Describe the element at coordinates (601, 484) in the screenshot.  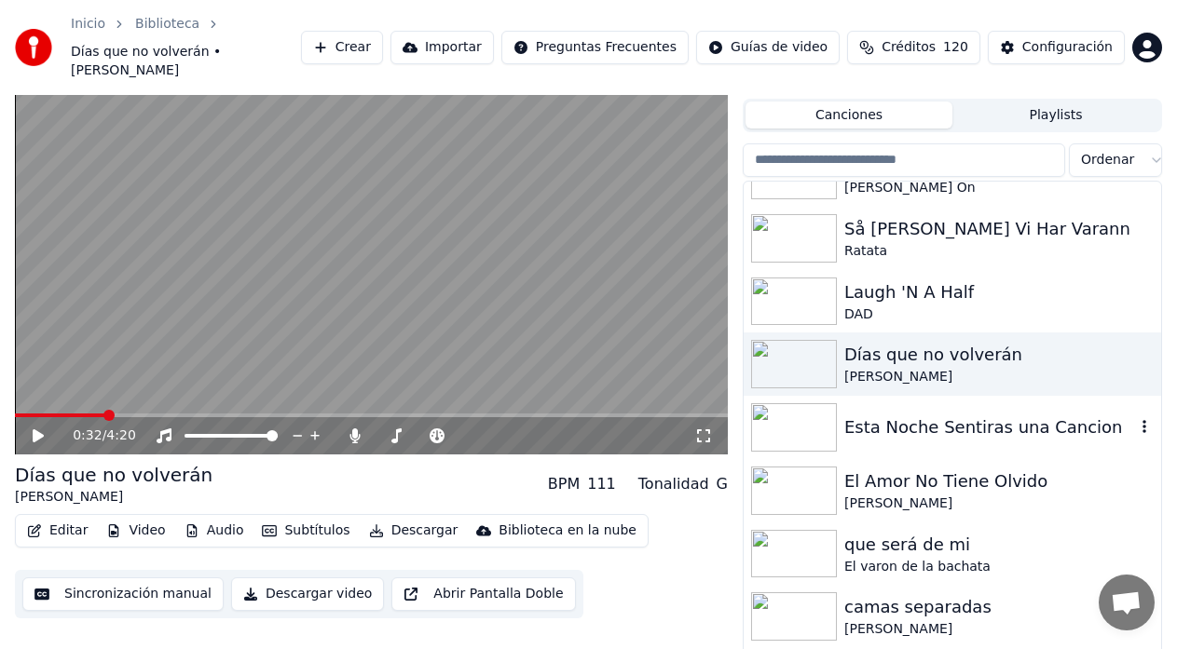
I see `div: 111` at that location.